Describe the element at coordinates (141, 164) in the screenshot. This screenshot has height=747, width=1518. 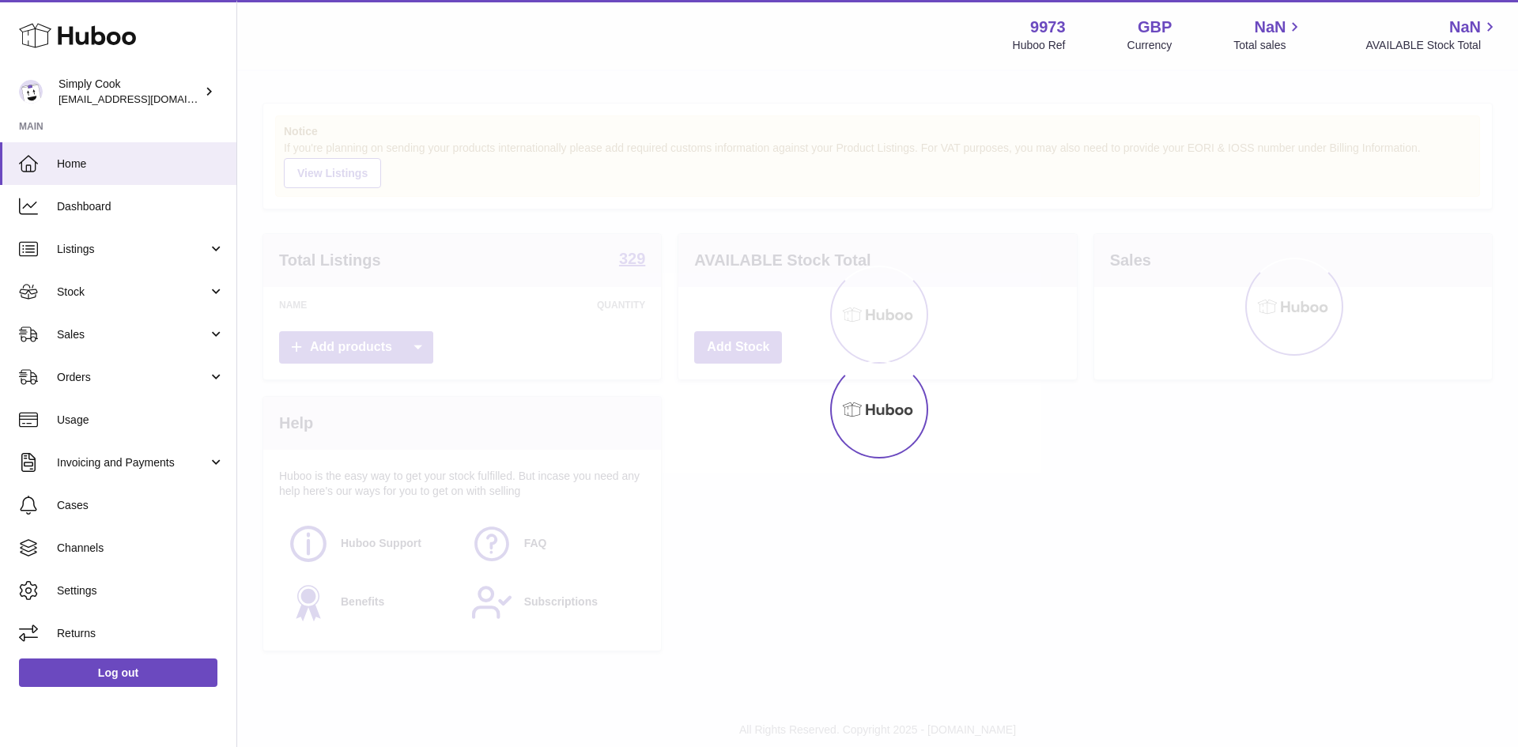
I see `span: Home` at that location.